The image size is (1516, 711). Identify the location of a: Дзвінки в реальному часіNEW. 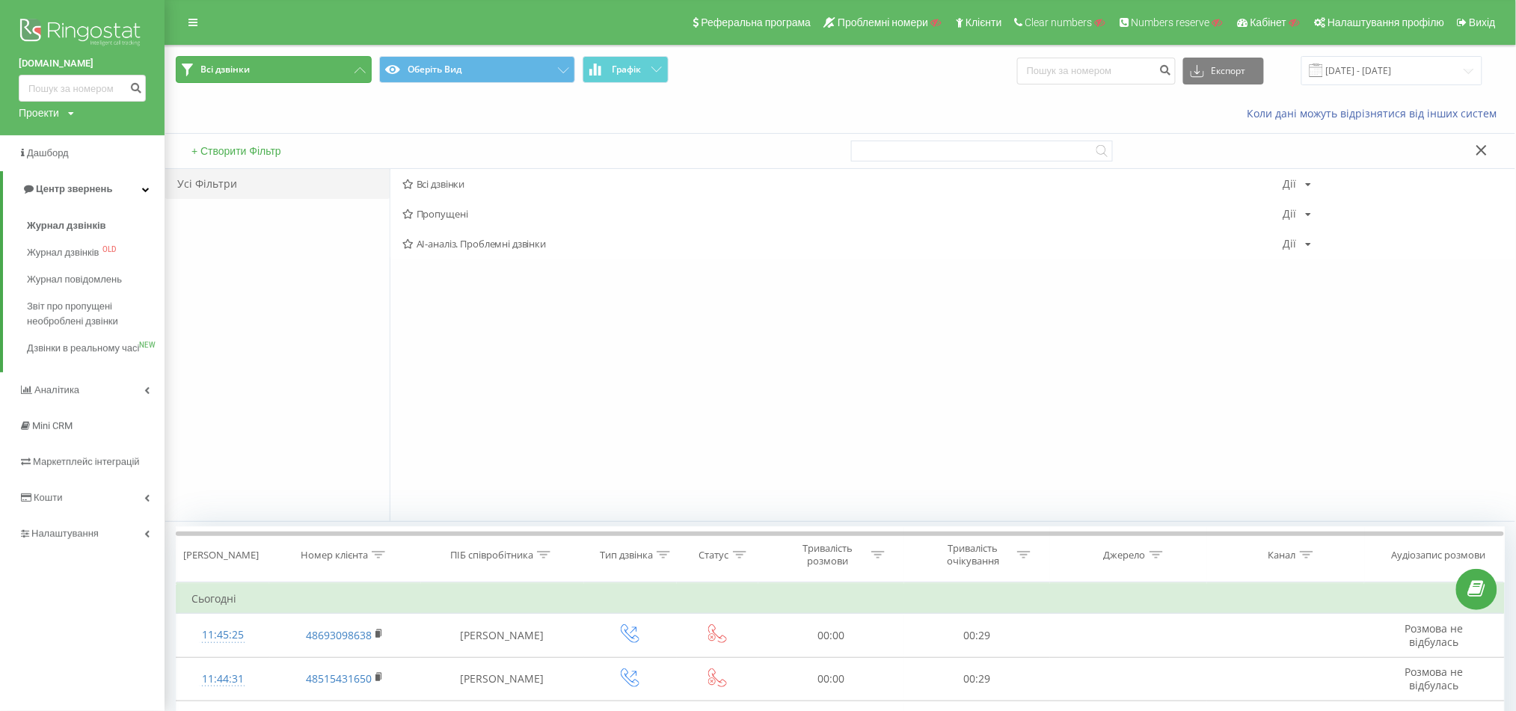
(96, 349).